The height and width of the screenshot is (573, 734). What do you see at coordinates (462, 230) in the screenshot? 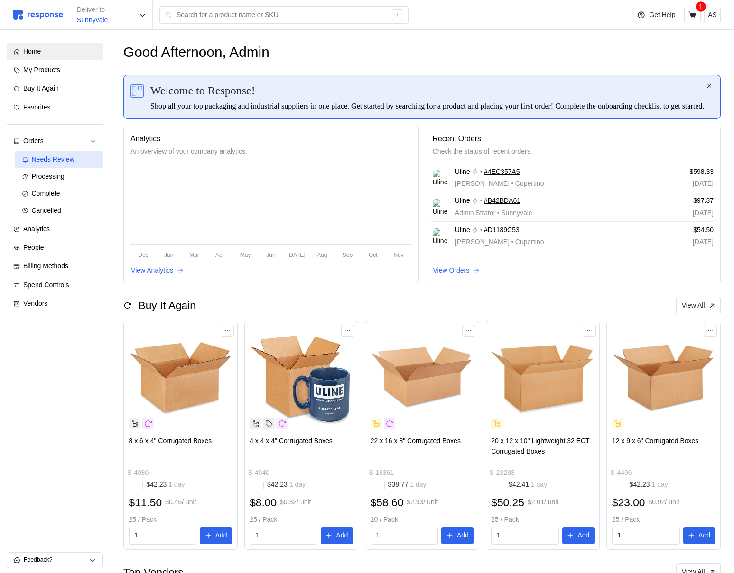
I see `span: Uline` at bounding box center [462, 230].